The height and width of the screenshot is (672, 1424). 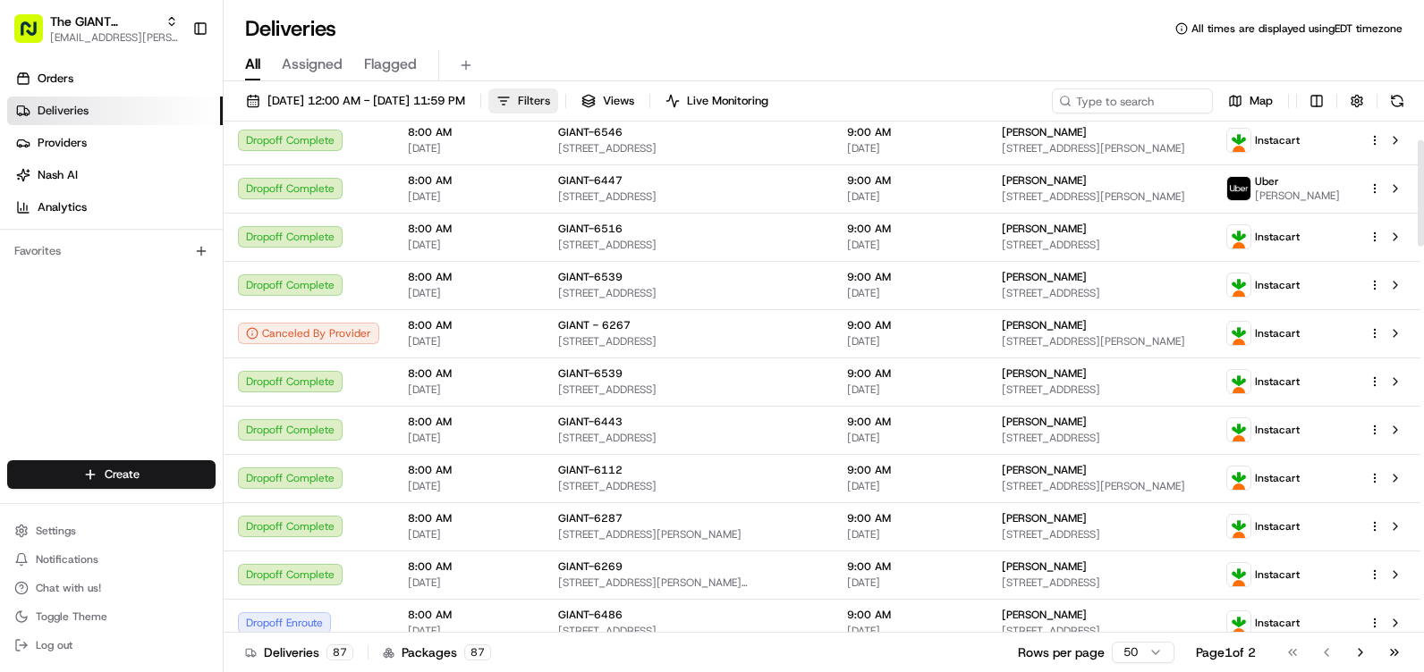 I want to click on span: All, so click(x=252, y=64).